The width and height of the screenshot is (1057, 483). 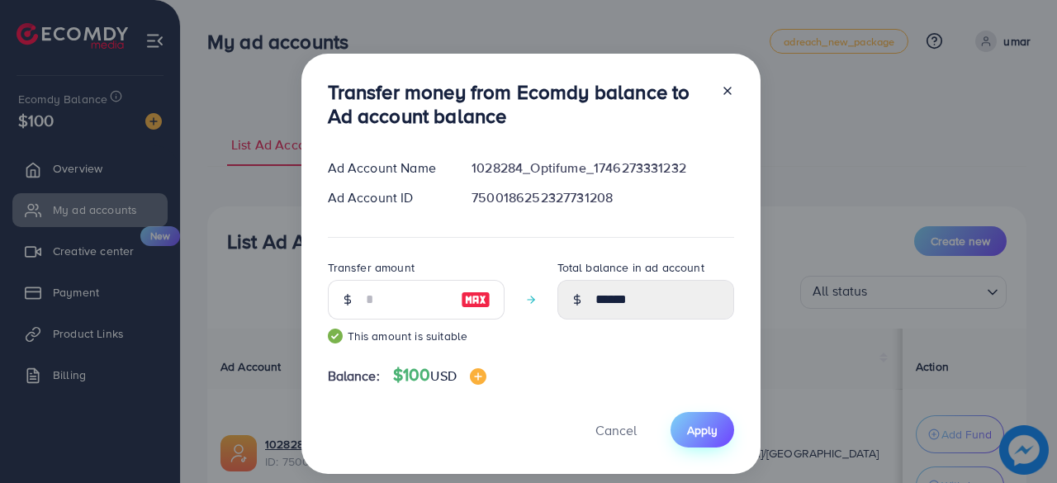 I want to click on div: 7500186252327731208, so click(x=602, y=197).